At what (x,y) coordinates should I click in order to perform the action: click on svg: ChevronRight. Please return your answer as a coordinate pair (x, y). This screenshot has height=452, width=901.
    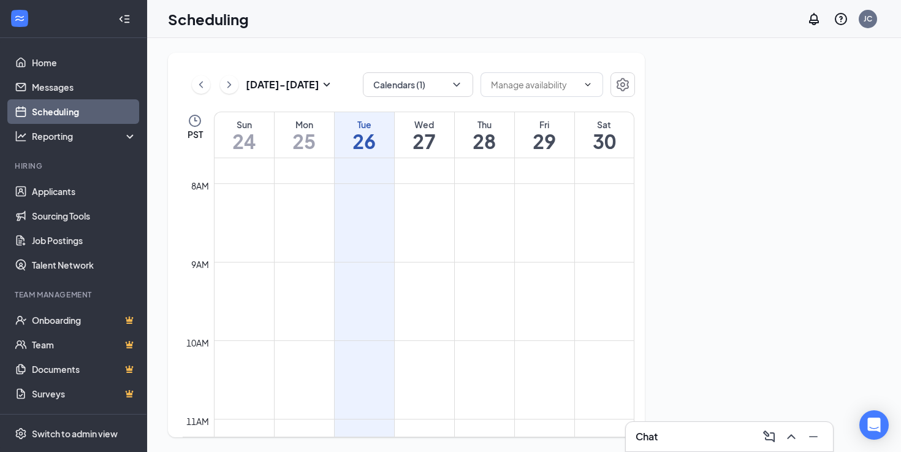
    Looking at the image, I should click on (229, 85).